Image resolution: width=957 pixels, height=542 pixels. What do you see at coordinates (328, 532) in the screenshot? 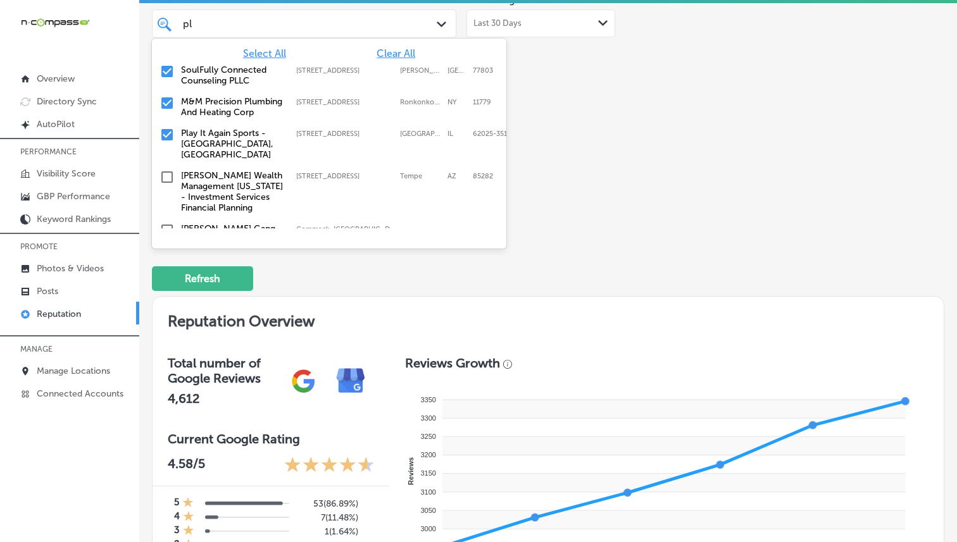
I see `h5: 1 ( 1.64% )` at bounding box center [328, 532].